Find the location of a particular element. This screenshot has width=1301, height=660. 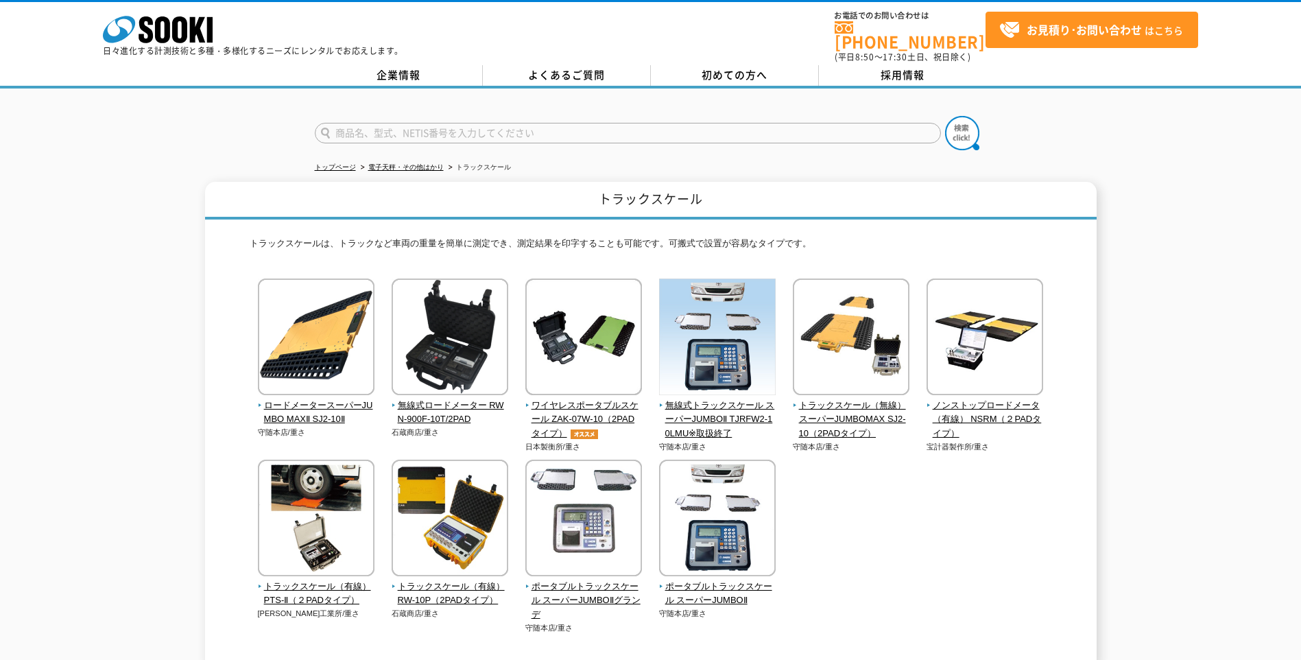

a: 電子天秤・その他はかり is located at coordinates (406, 167).